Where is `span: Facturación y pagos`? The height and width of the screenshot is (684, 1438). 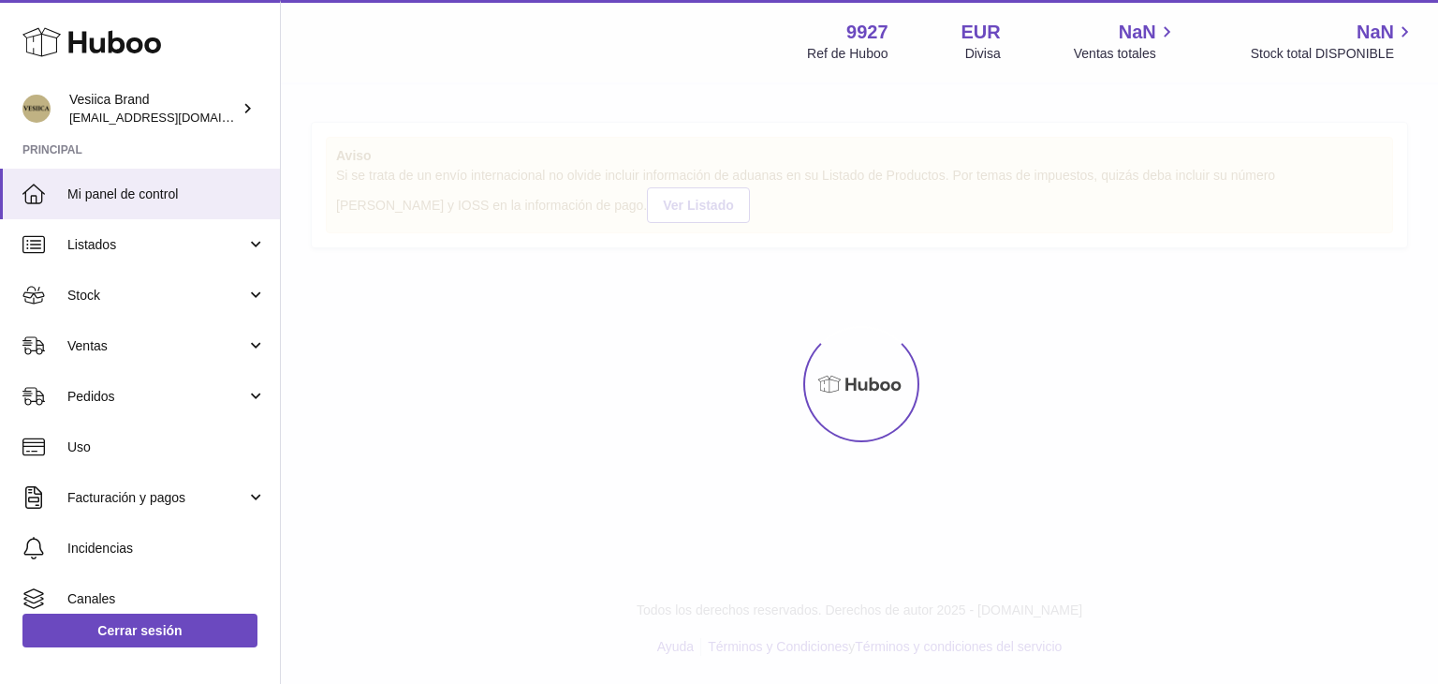
span: Facturación y pagos is located at coordinates (156, 497).